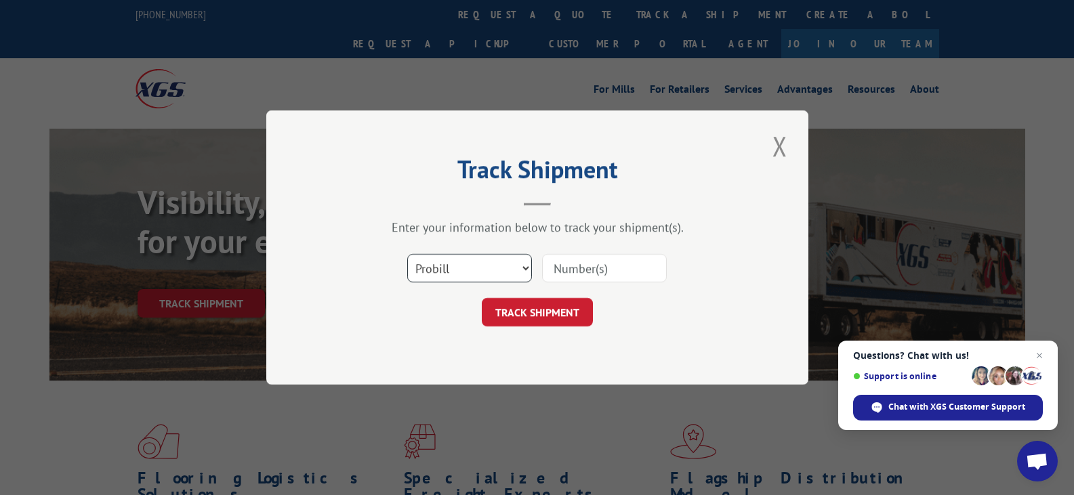 This screenshot has width=1074, height=495. I want to click on a: Open chat, so click(1037, 461).